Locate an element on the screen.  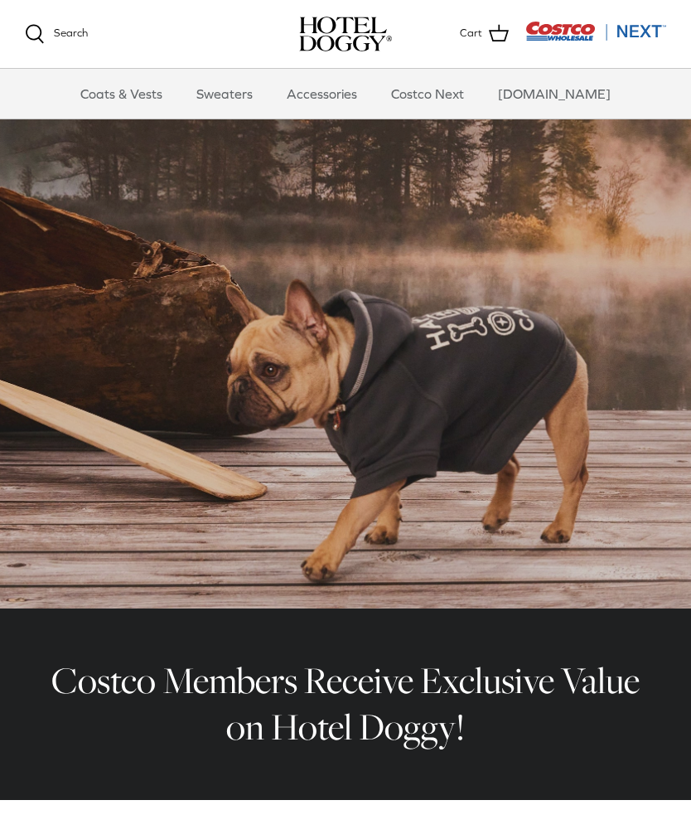
span: Cart is located at coordinates (471, 33).